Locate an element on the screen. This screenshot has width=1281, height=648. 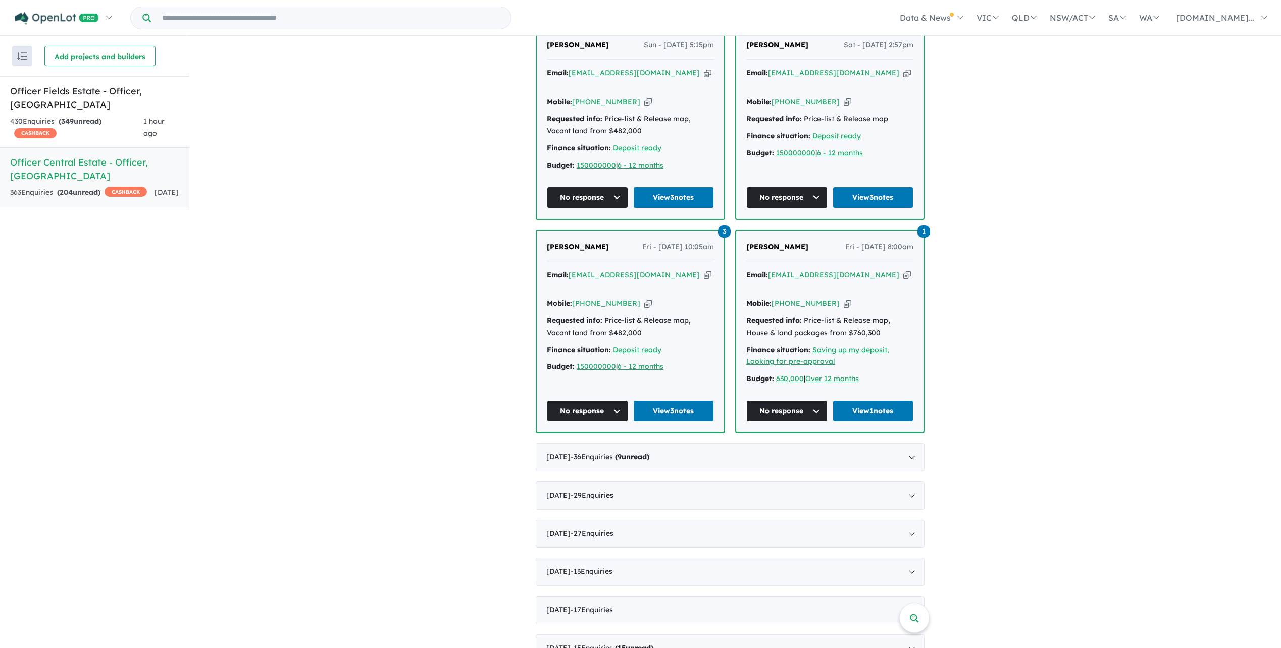
a: Over 12 months is located at coordinates (832, 379).